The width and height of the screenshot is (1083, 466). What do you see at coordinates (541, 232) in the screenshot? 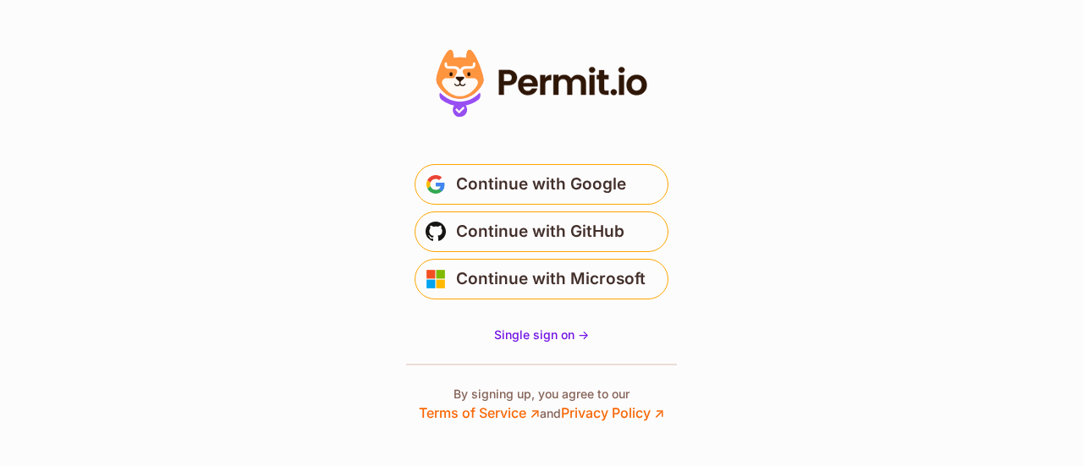
I see `button: Continue with GitHub` at bounding box center [541, 232].